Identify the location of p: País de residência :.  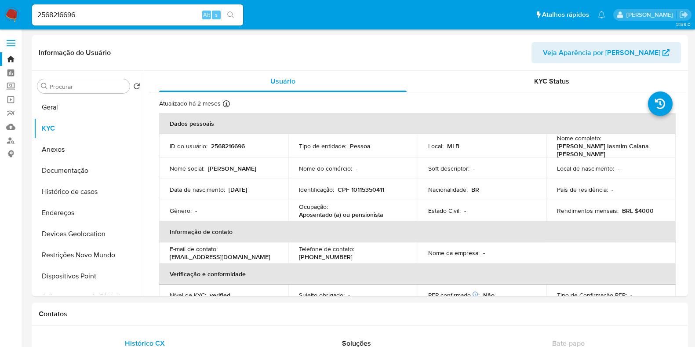
(583, 190).